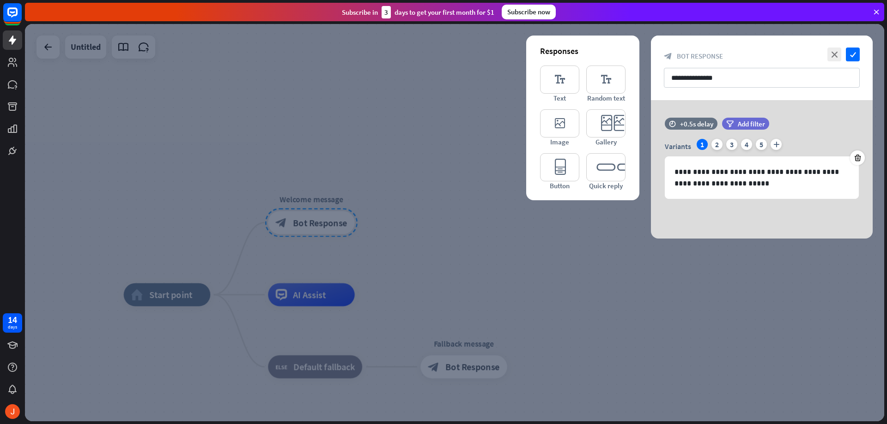 The height and width of the screenshot is (424, 887). I want to click on i: check, so click(853, 55).